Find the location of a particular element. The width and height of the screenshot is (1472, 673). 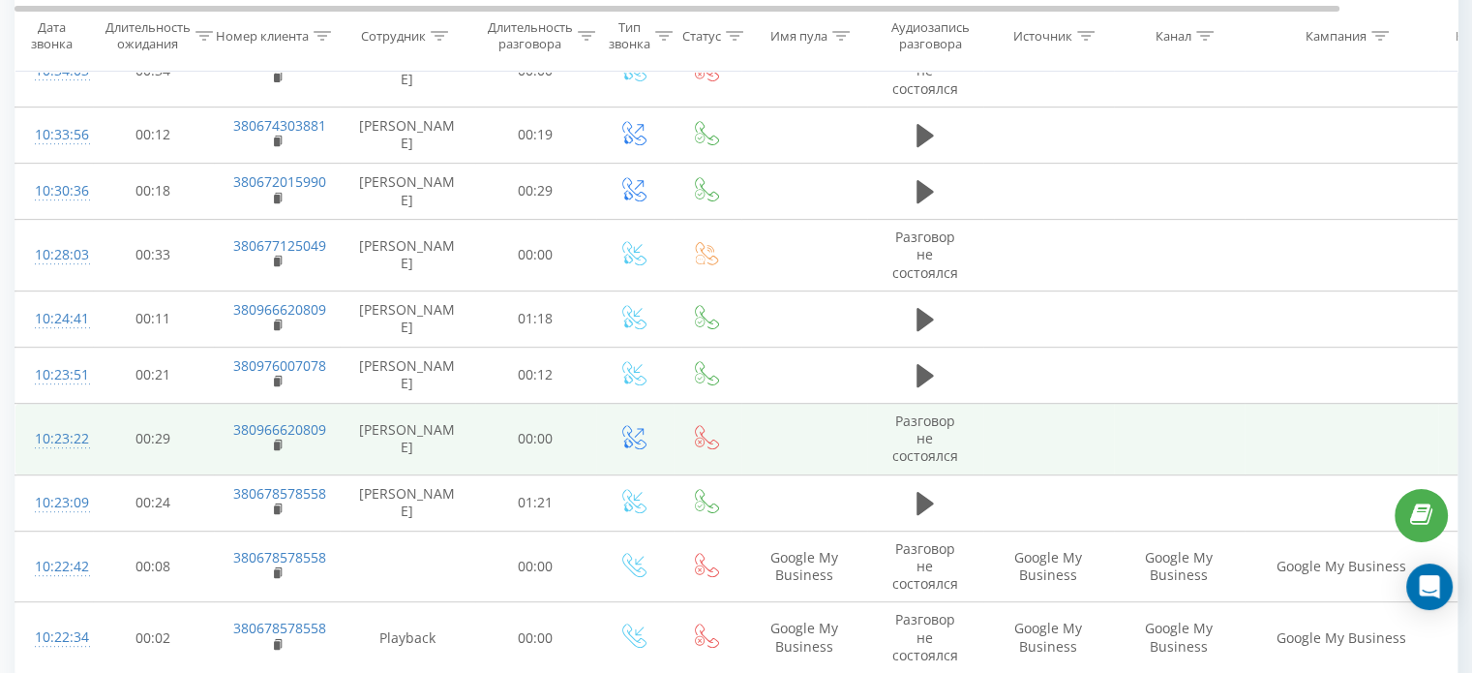

div: Тип звонка is located at coordinates (629, 37).